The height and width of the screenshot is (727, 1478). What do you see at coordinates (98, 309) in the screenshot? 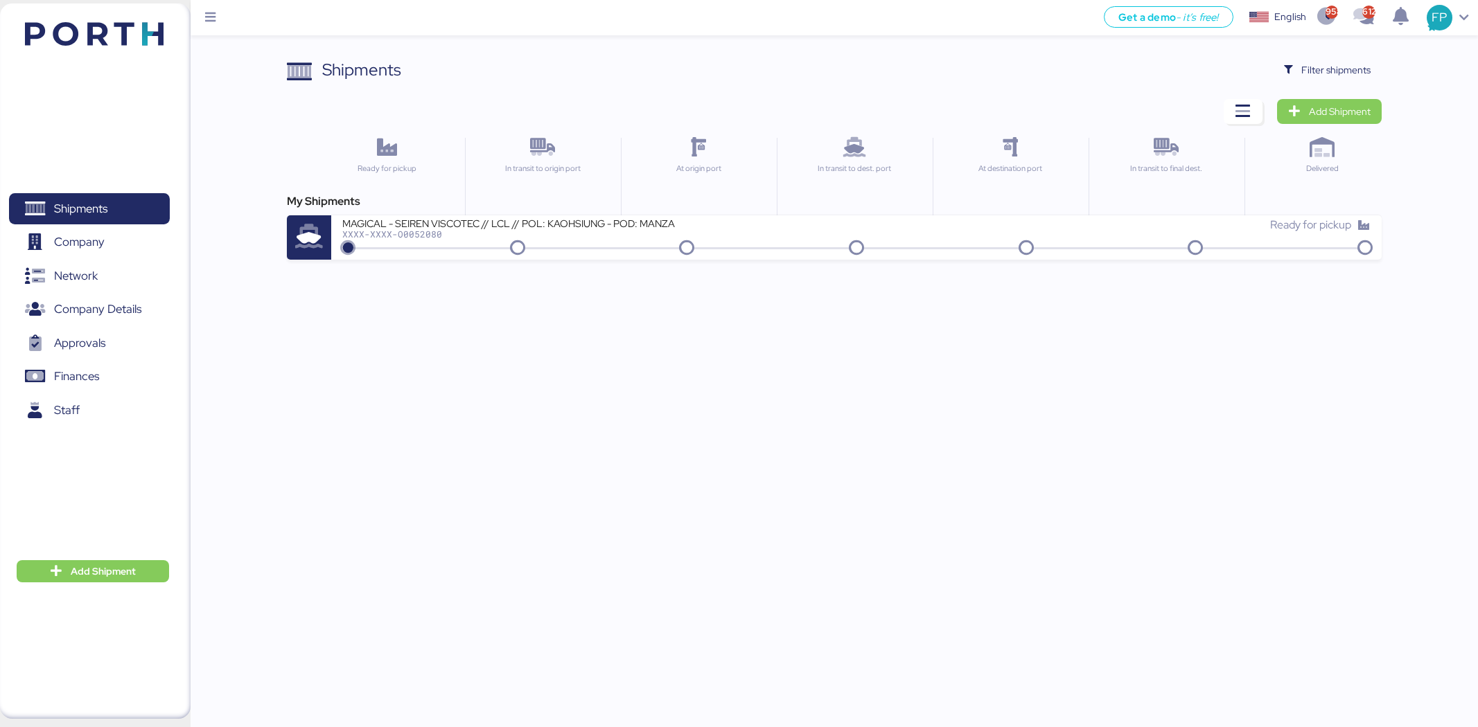
I see `span: Company Details` at bounding box center [98, 309].